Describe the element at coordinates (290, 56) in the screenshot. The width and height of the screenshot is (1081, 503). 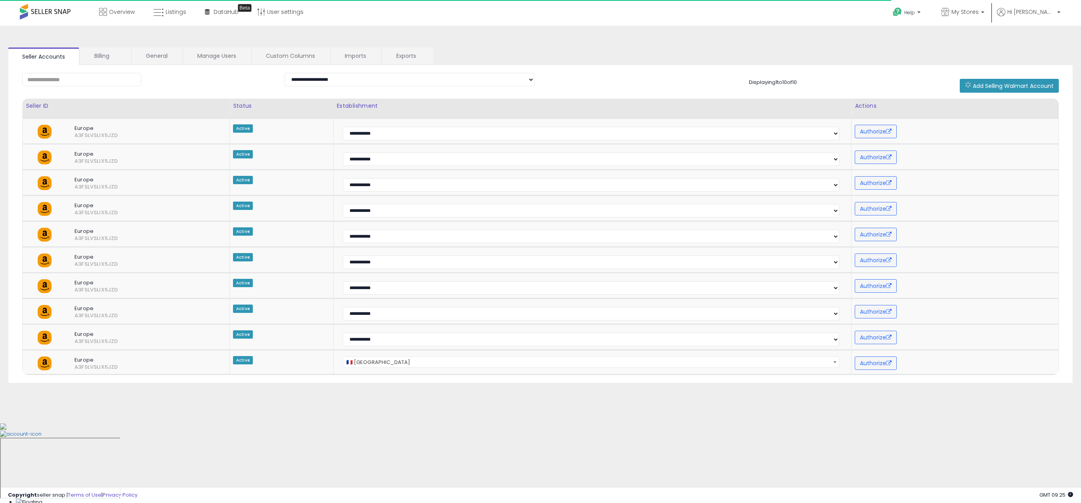
I see `a: Custom Columns` at that location.